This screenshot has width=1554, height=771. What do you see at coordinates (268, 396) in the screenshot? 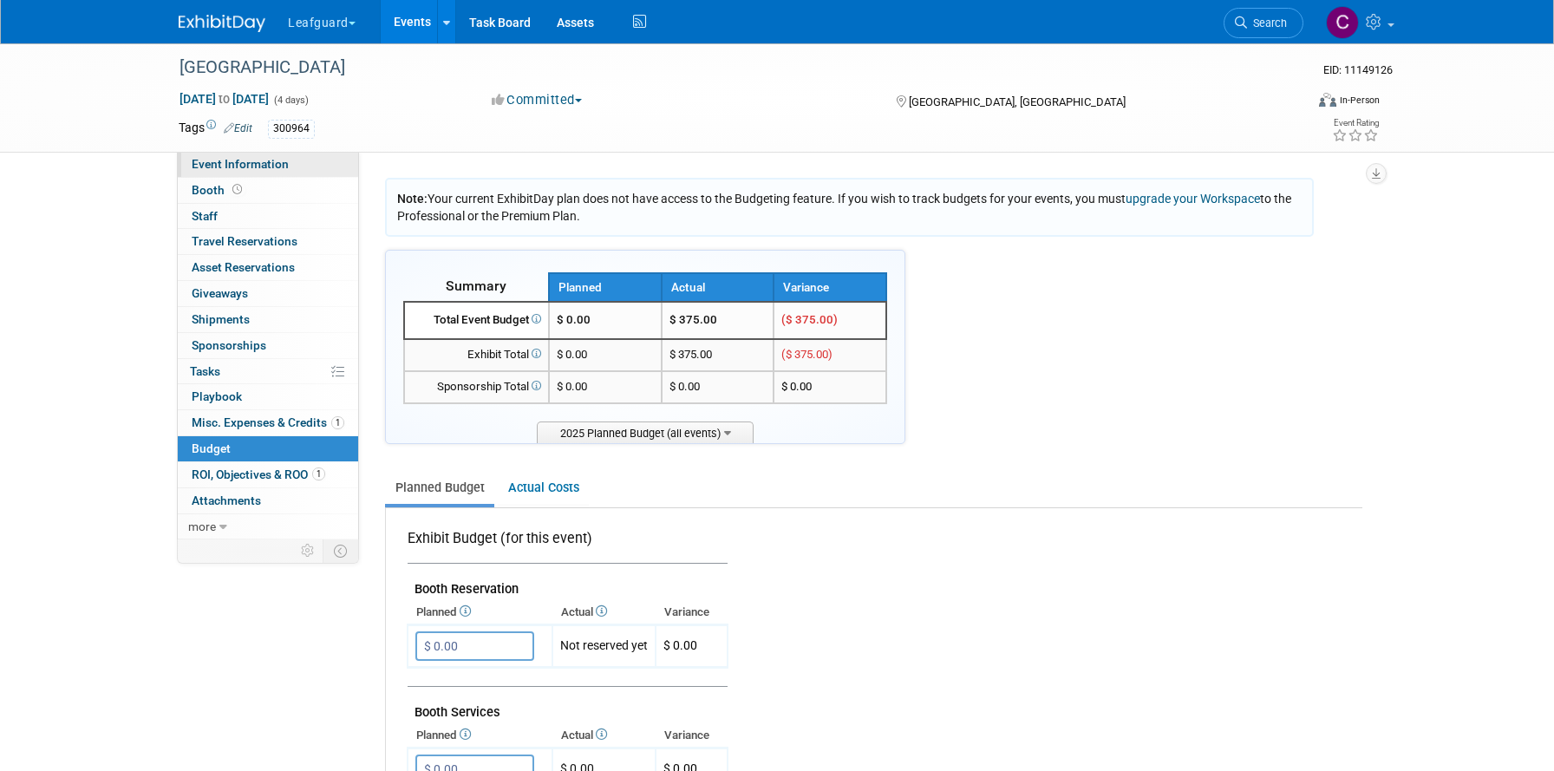
I see `a: Playbook` at bounding box center [268, 396].